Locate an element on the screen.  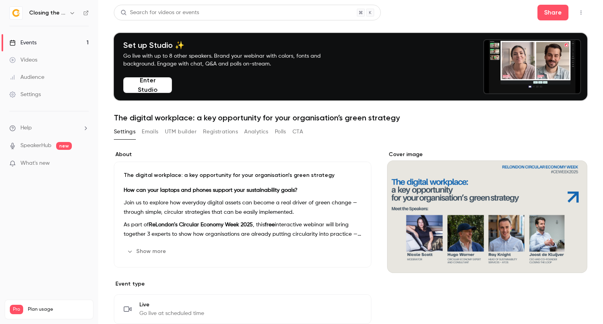
div: Search for videos or events is located at coordinates (160, 13).